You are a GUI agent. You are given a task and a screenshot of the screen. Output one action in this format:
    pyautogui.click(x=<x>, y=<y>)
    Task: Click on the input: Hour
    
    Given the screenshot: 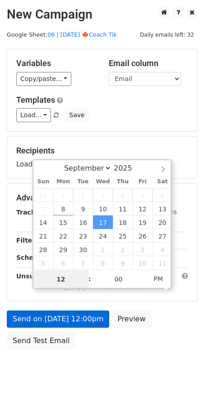 What is the action you would take?
    pyautogui.click(x=61, y=279)
    